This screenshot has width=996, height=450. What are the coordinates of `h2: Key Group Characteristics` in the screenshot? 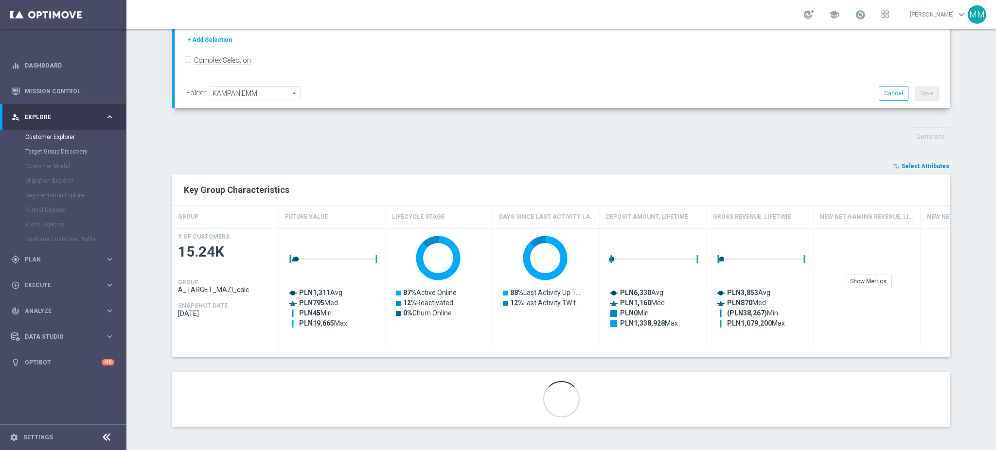 It's located at (561, 190).